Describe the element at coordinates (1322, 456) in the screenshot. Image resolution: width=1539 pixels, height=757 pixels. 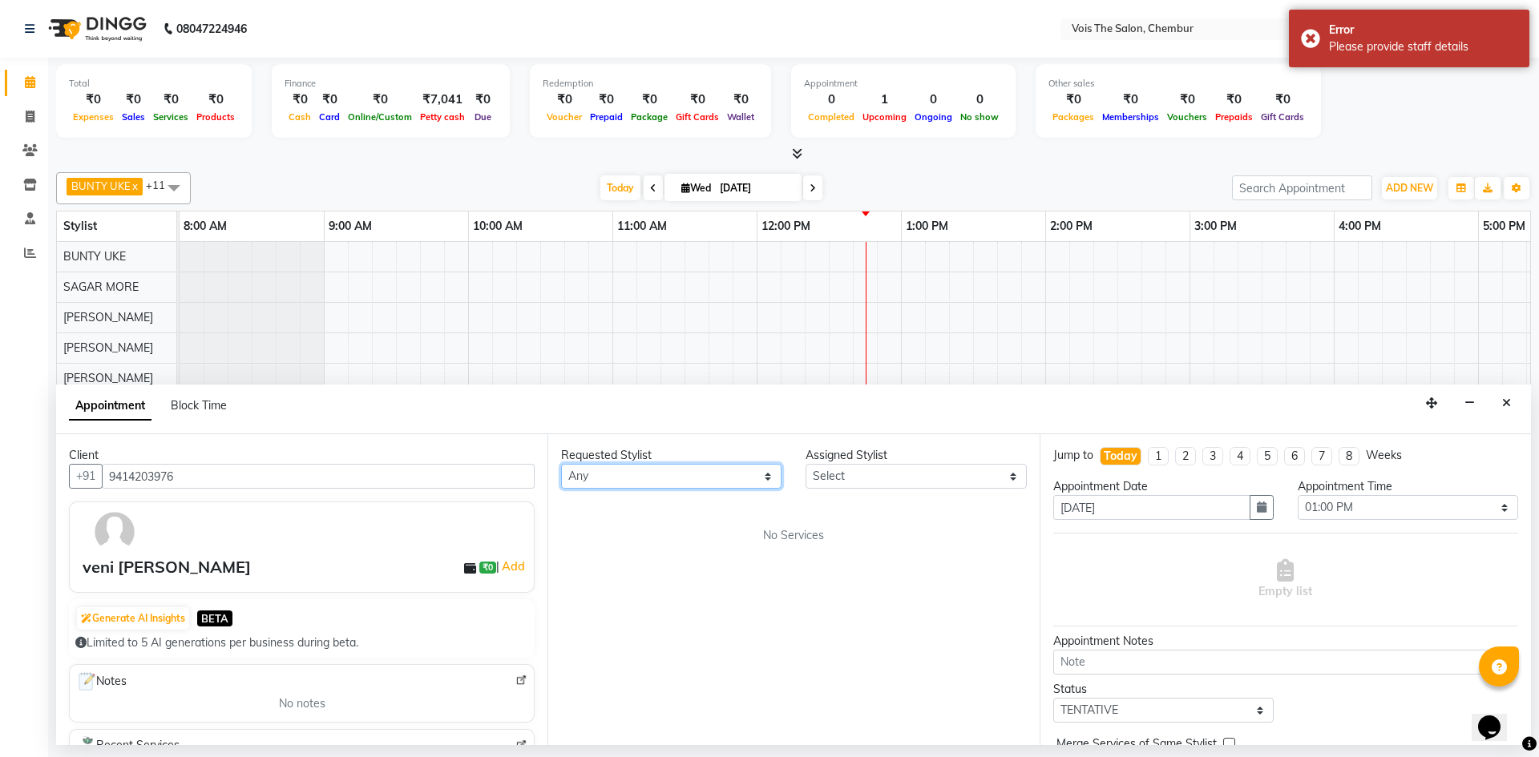
I see `li: 7` at that location.